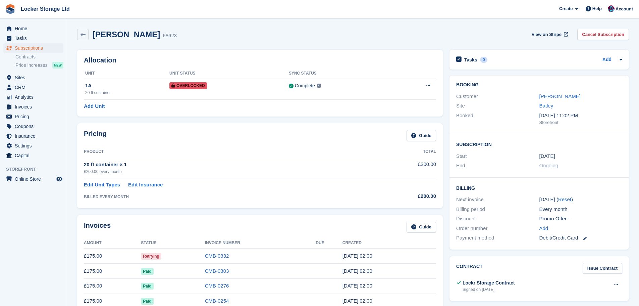  I want to click on div: Discount, so click(497, 218).